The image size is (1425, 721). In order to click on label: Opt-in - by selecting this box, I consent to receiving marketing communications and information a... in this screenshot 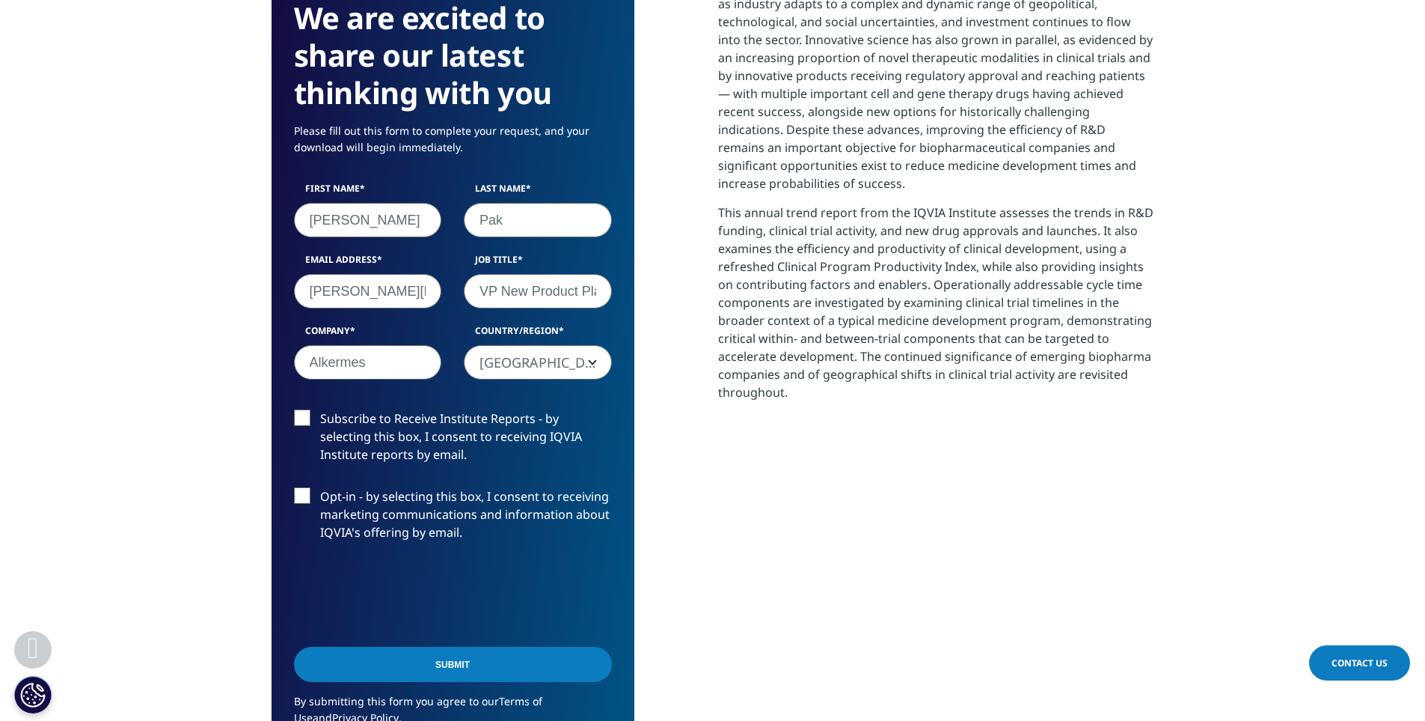, I will do `click(453, 518)`.